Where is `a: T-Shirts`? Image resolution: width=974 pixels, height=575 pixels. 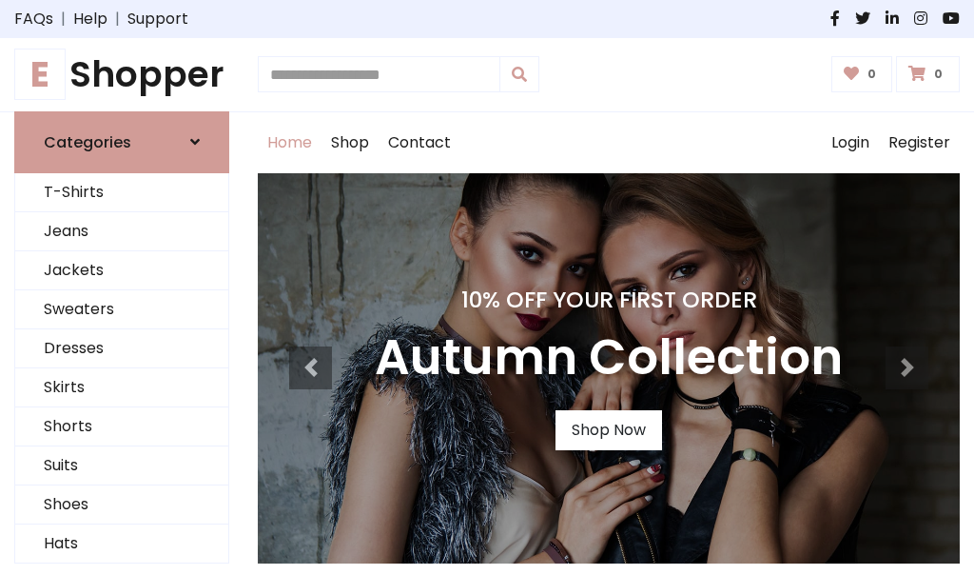
a: T-Shirts is located at coordinates (122, 192).